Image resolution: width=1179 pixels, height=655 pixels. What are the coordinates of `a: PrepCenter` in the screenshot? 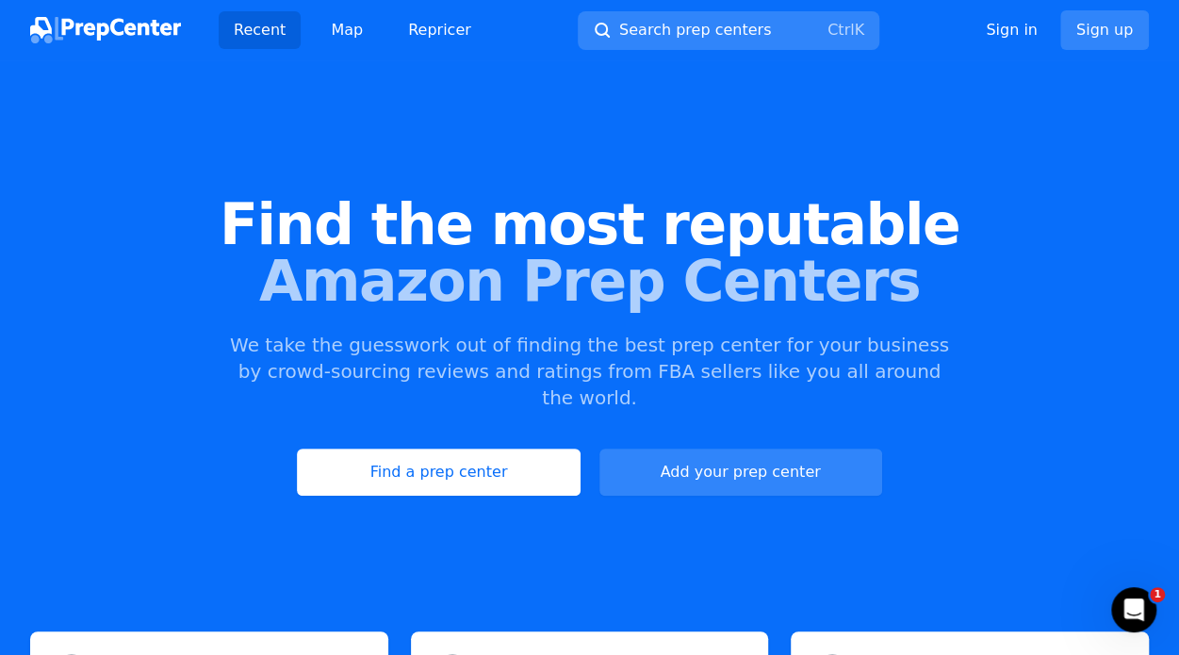 It's located at (106, 30).